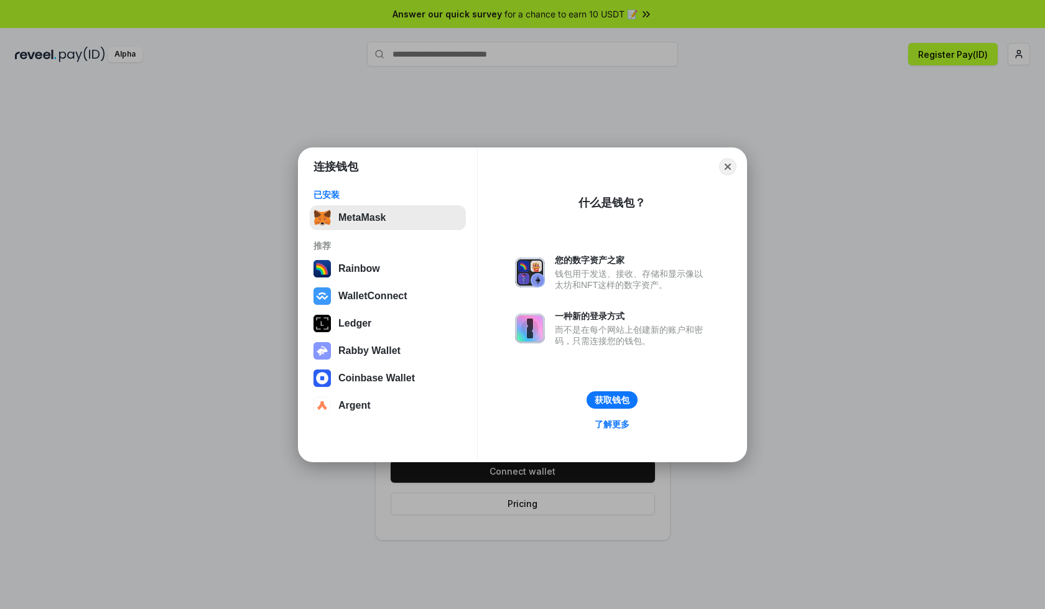 This screenshot has width=1045, height=609. What do you see at coordinates (336, 167) in the screenshot?
I see `h1: 连接钱包` at bounding box center [336, 167].